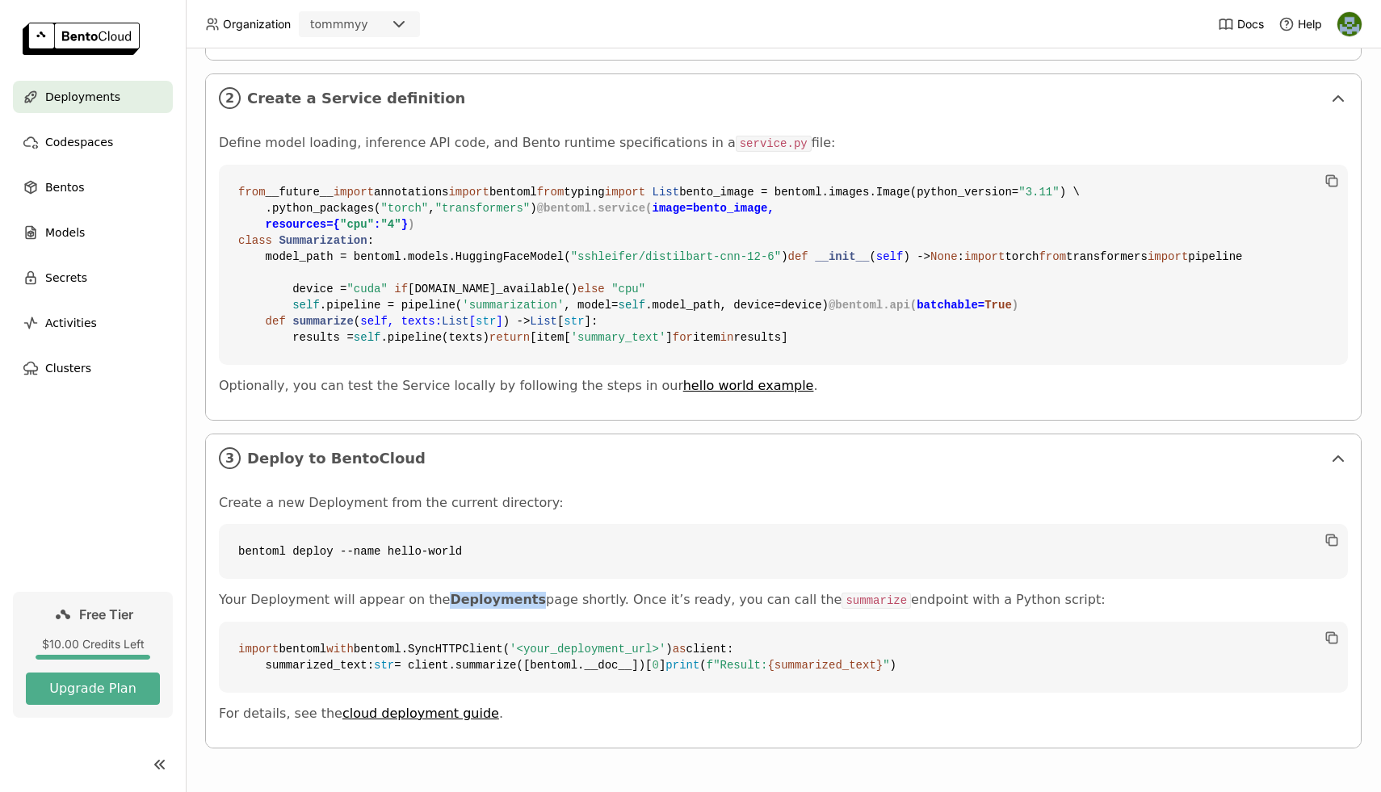 Image resolution: width=1381 pixels, height=792 pixels. What do you see at coordinates (783, 551) in the screenshot?
I see `code: bentoml deploy --name hello-world` at bounding box center [783, 551].